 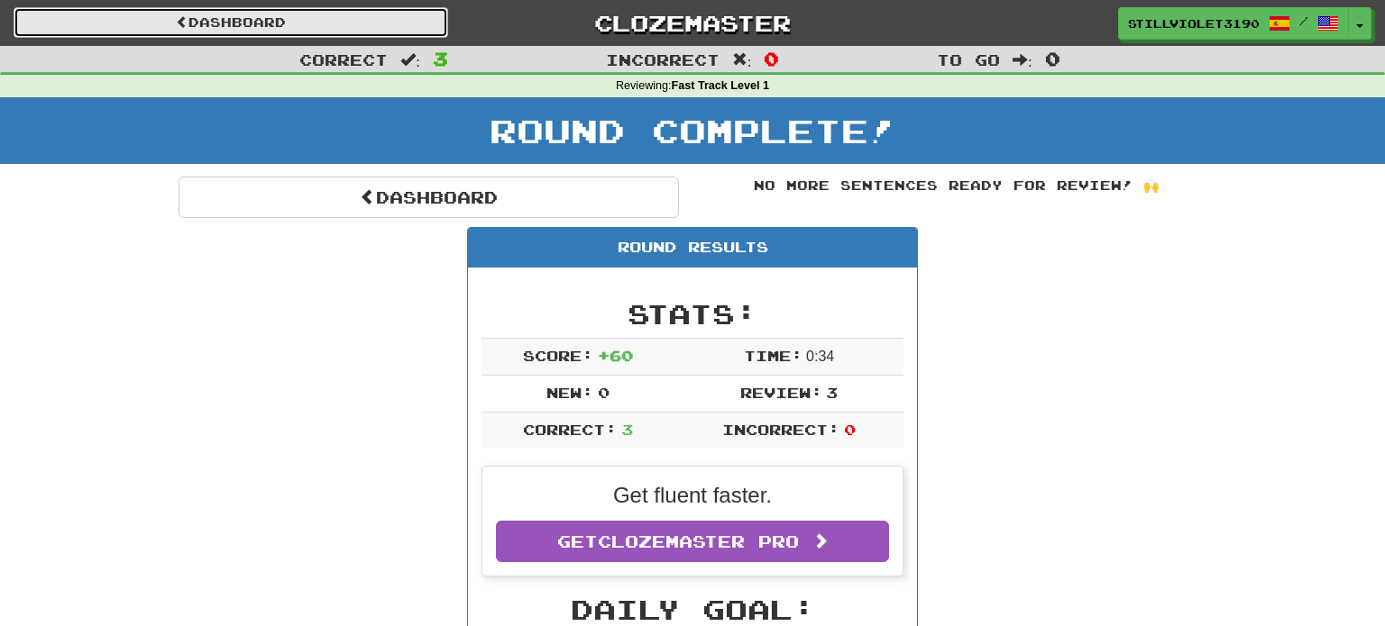 I want to click on a: GetClozemaster Pro, so click(x=692, y=542).